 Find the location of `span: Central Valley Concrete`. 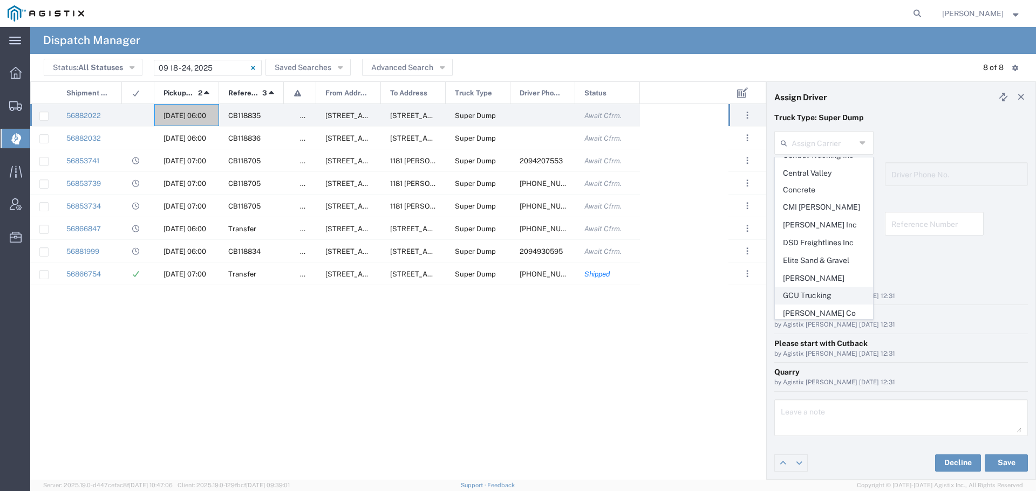

span: Central Valley Concrete is located at coordinates (824, 182).